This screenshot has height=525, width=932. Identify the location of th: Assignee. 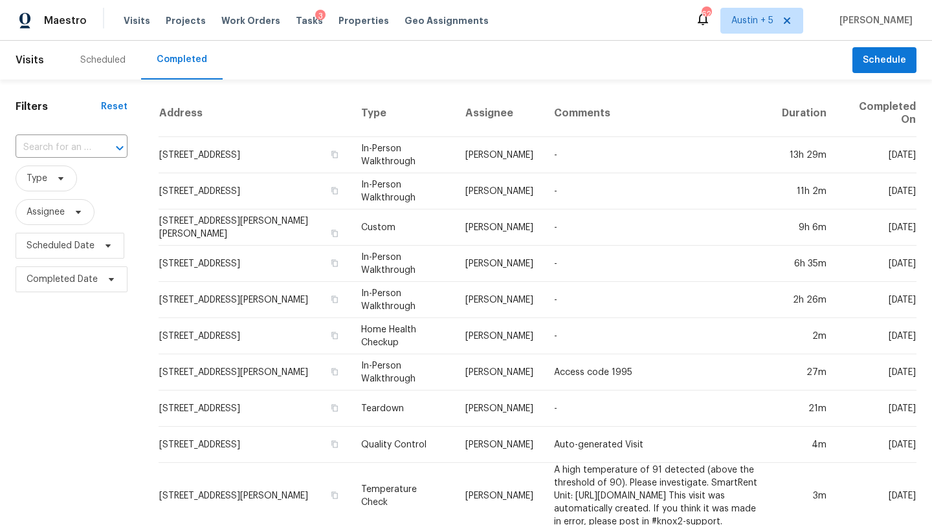
(499, 113).